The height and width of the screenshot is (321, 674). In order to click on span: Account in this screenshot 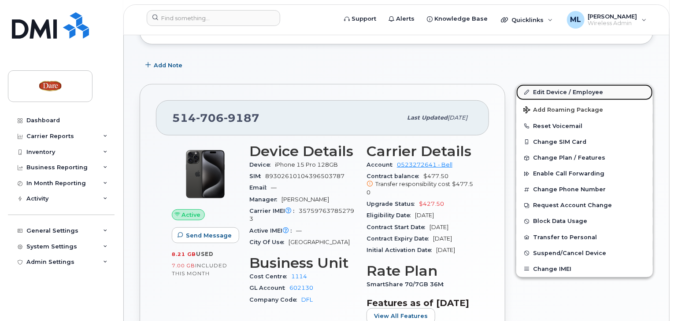, I will do `click(381, 165)`.